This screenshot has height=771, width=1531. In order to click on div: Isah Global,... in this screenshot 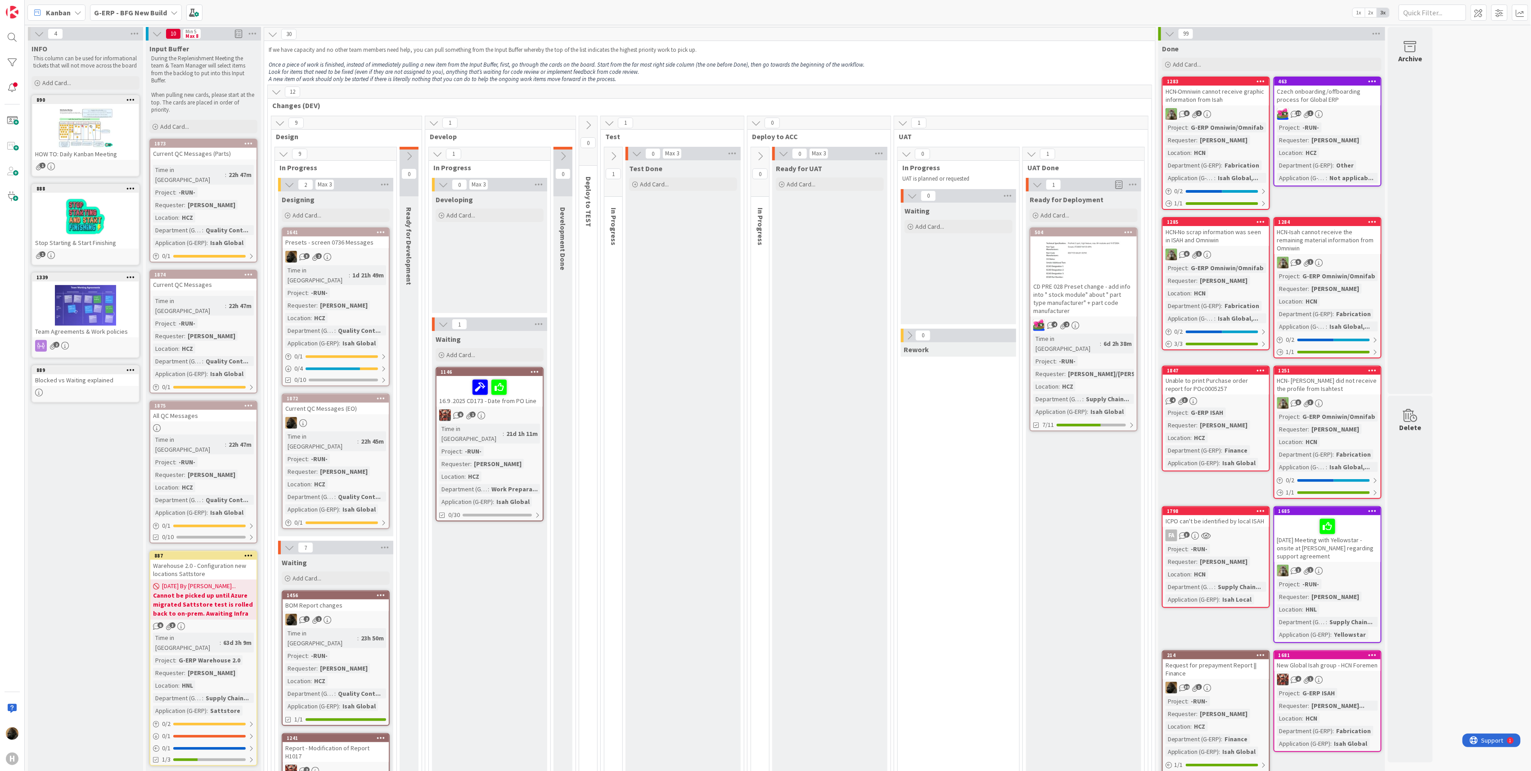, I will do `click(1239, 318)`.